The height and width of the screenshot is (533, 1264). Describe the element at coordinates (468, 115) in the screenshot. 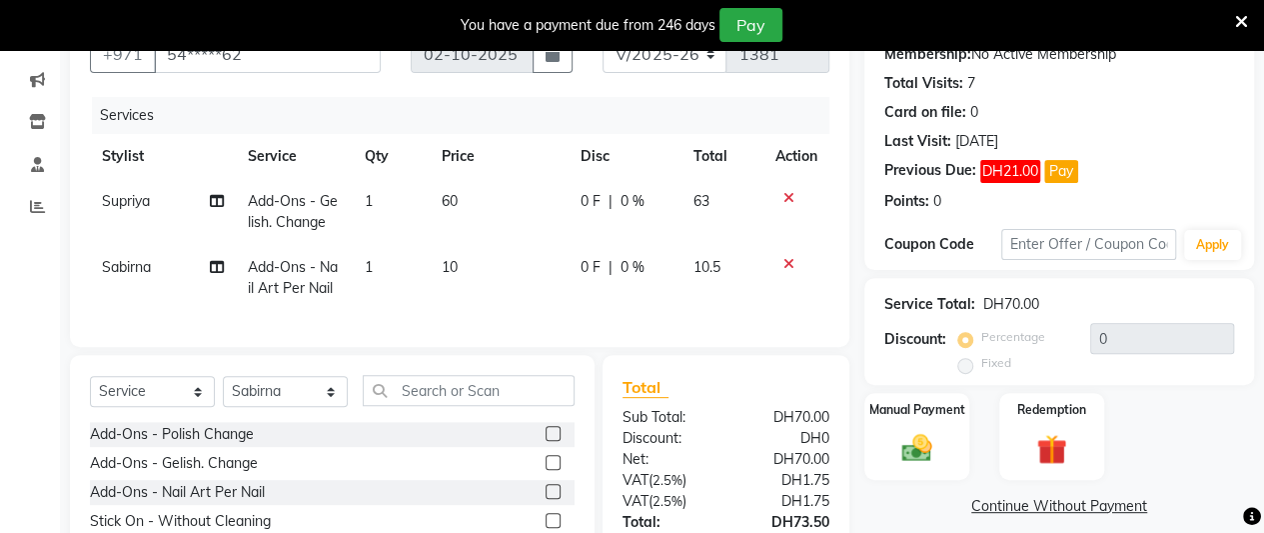

I see `div: Services` at that location.